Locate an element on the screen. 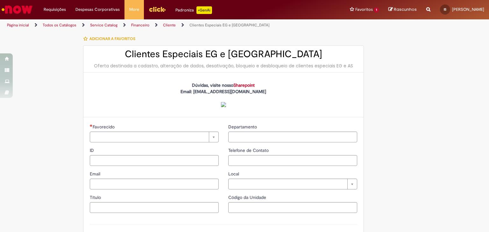 Image resolution: width=489 pixels, height=232 pixels. span: ID is located at coordinates (92, 151).